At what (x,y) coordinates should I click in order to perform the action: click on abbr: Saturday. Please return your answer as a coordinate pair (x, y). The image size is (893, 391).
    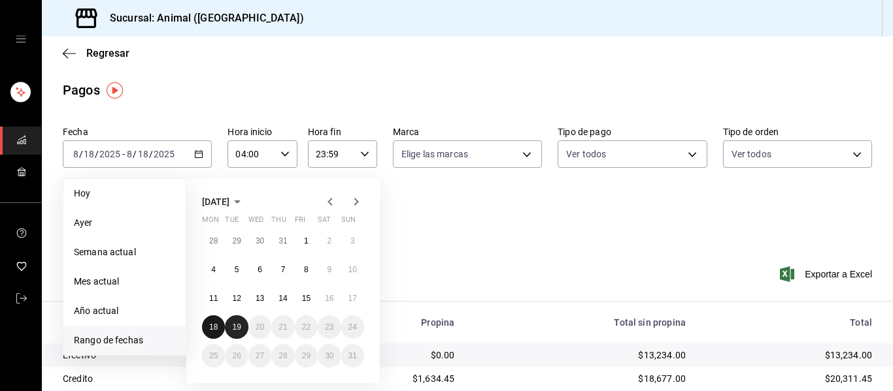
    Looking at the image, I should click on (324, 222).